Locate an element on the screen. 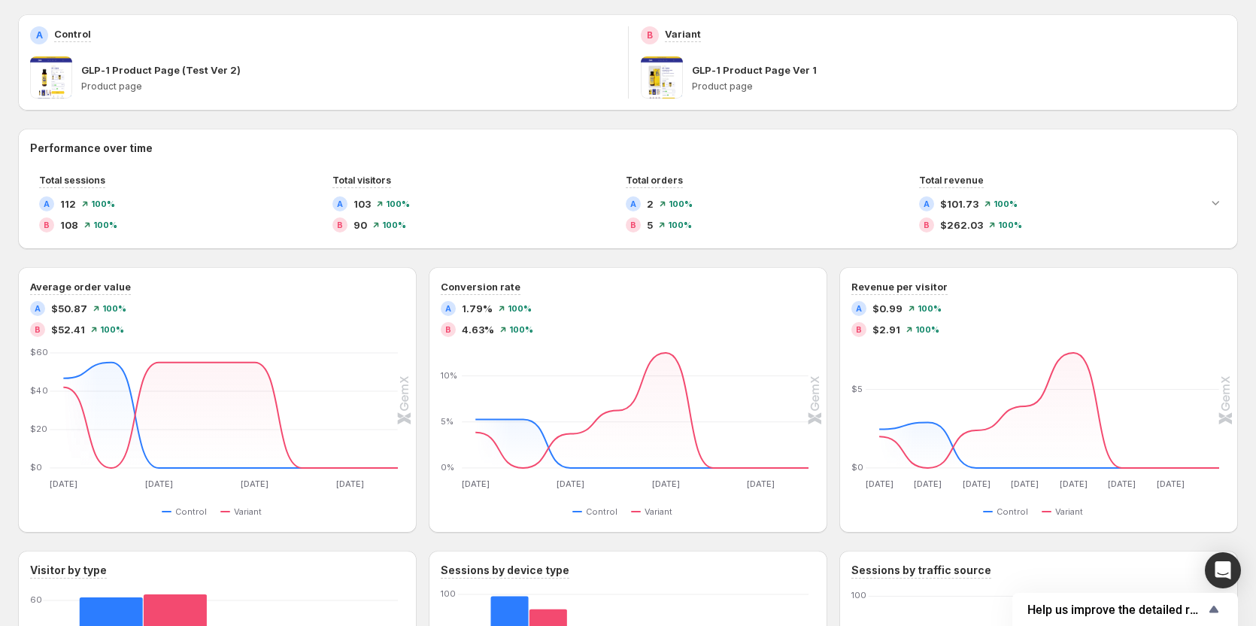 The image size is (1256, 626). text: $20 is located at coordinates (38, 429).